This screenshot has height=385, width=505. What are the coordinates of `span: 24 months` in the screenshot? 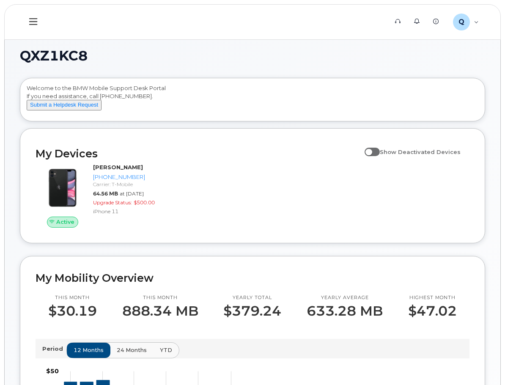 It's located at (131, 350).